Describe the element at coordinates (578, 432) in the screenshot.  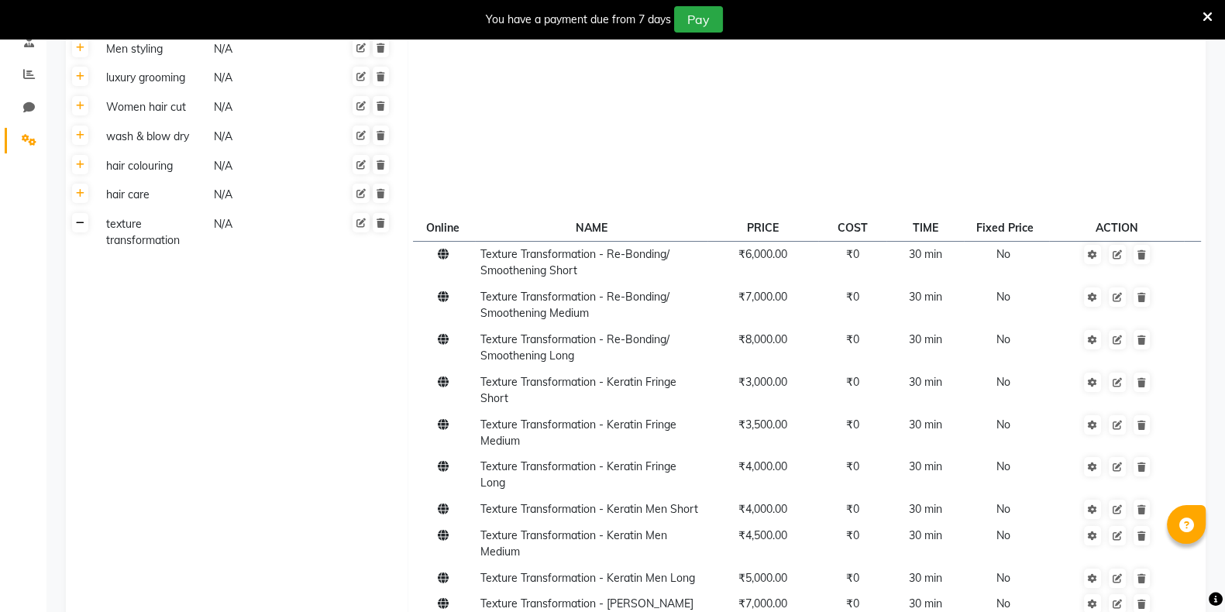
I see `span: Texture Transformation - Keratin Fringe Medium` at that location.